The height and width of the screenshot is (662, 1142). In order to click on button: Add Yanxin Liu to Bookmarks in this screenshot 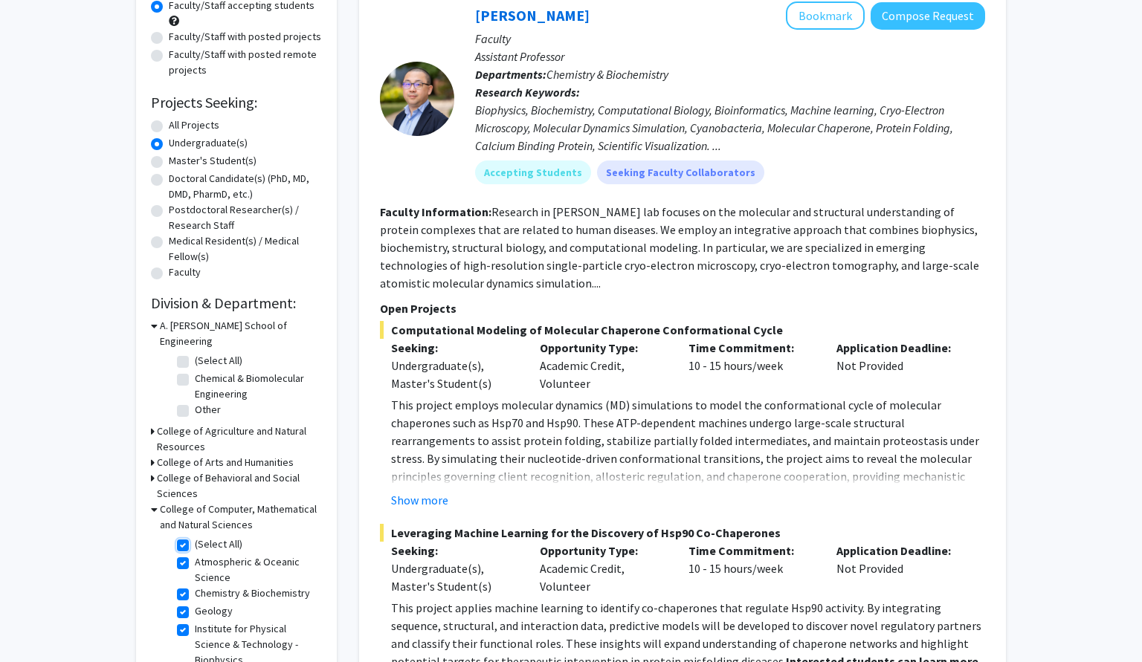, I will do `click(825, 16)`.